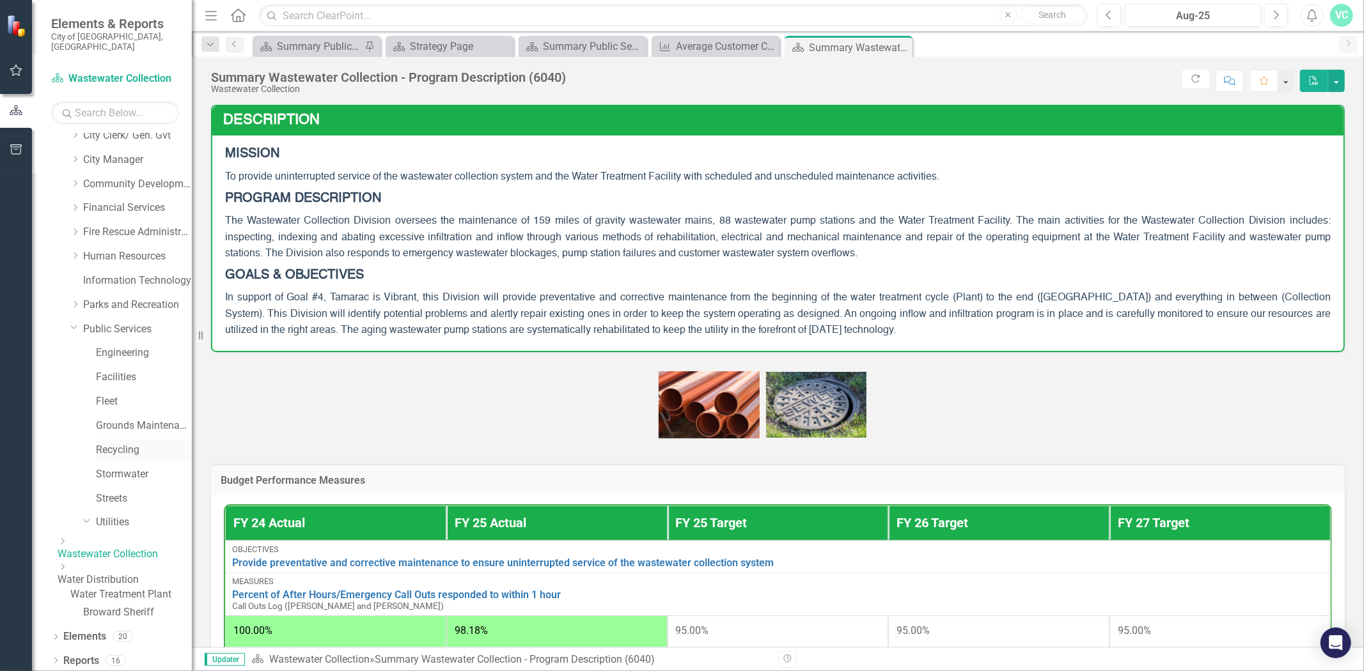 Image resolution: width=1364 pixels, height=671 pixels. Describe the element at coordinates (319, 46) in the screenshot. I see `div: Summary Public Works Administration (5001)` at that location.